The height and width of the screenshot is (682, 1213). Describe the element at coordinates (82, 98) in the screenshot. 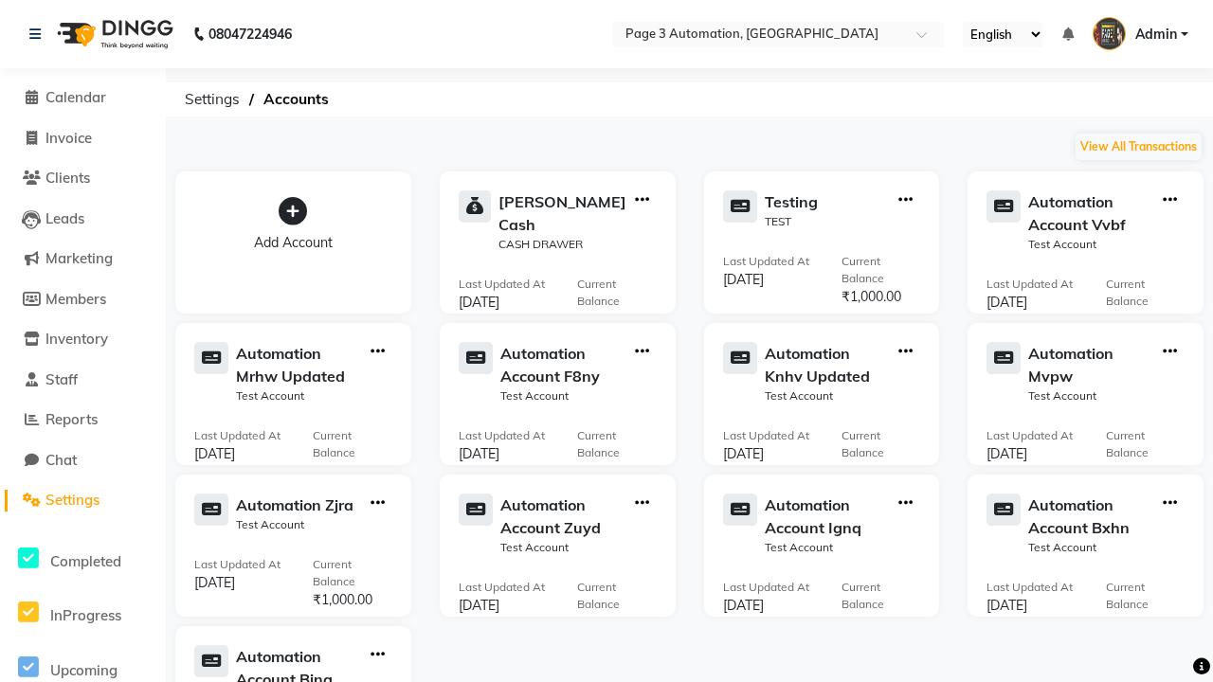

I see `a: Calendar` at that location.